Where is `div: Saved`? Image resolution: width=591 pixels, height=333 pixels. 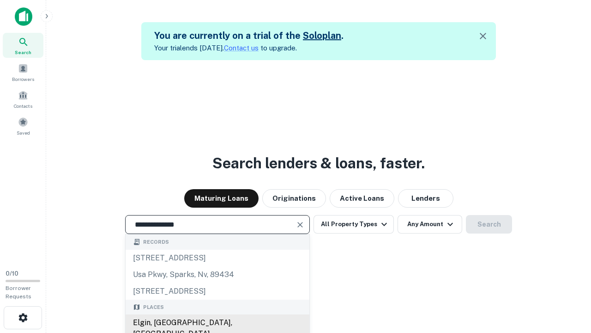
div: Saved is located at coordinates (23, 126).